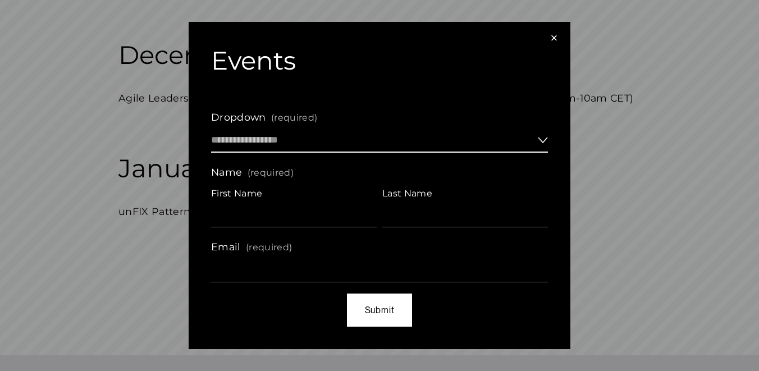 Image resolution: width=759 pixels, height=371 pixels. Describe the element at coordinates (373, 61) in the screenshot. I see `div: Events` at that location.